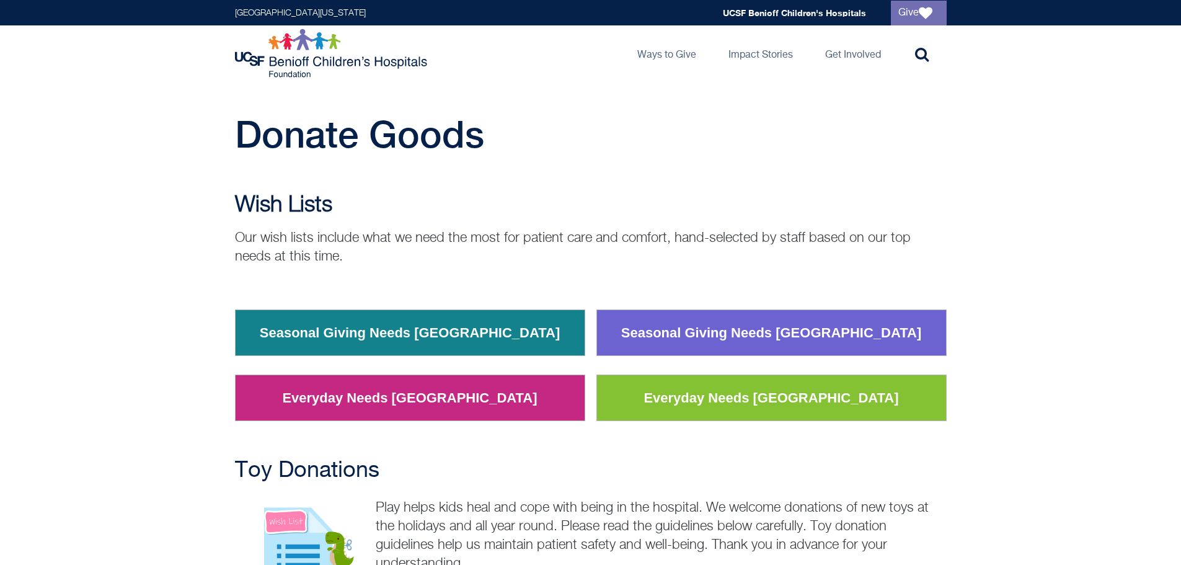  I want to click on a: Impact Stories, so click(761, 53).